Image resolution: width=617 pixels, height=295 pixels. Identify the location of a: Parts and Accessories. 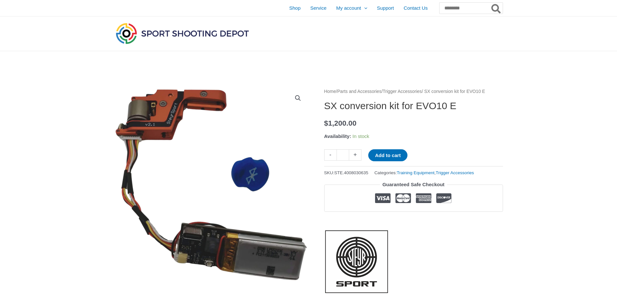
(359, 91).